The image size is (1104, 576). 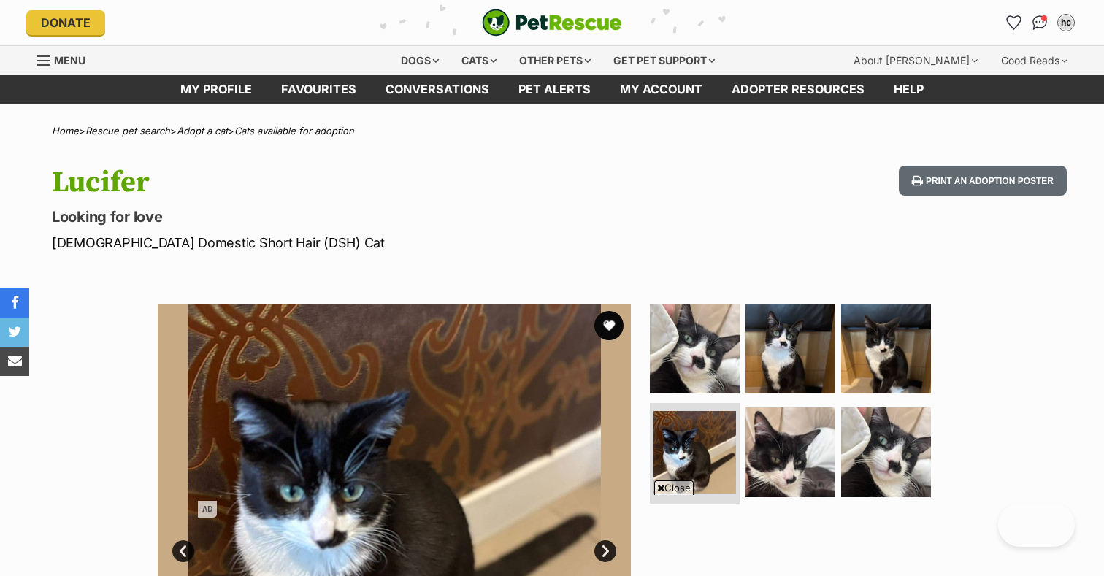 What do you see at coordinates (1040, 23) in the screenshot?
I see `ul: Account quick links` at bounding box center [1040, 23].